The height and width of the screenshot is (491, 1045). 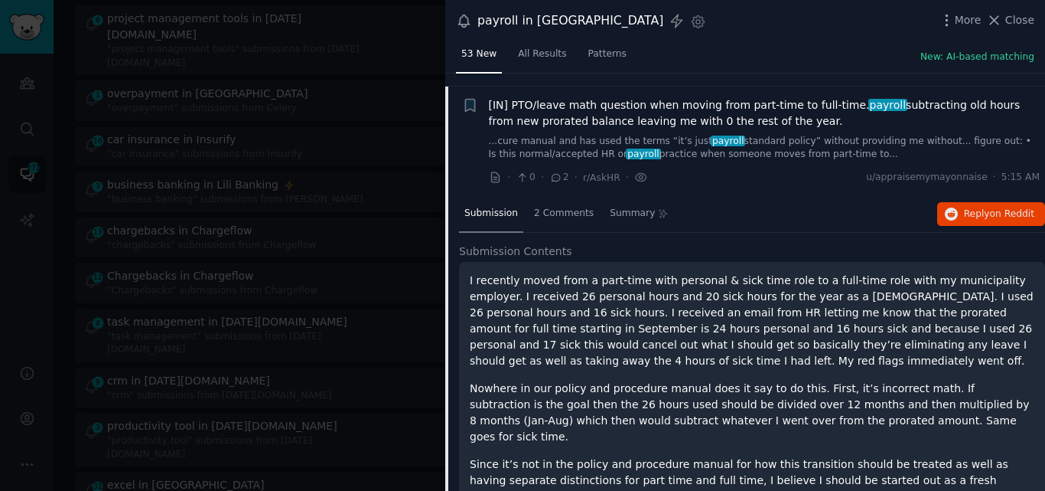 What do you see at coordinates (999, 214) in the screenshot?
I see `span: Reply` at bounding box center [999, 214].